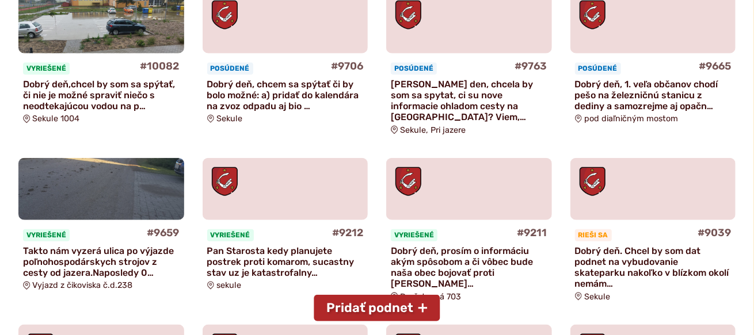 Image resolution: width=754 pixels, height=335 pixels. Describe the element at coordinates (531, 67) in the screenshot. I see `h4: #9763` at that location.